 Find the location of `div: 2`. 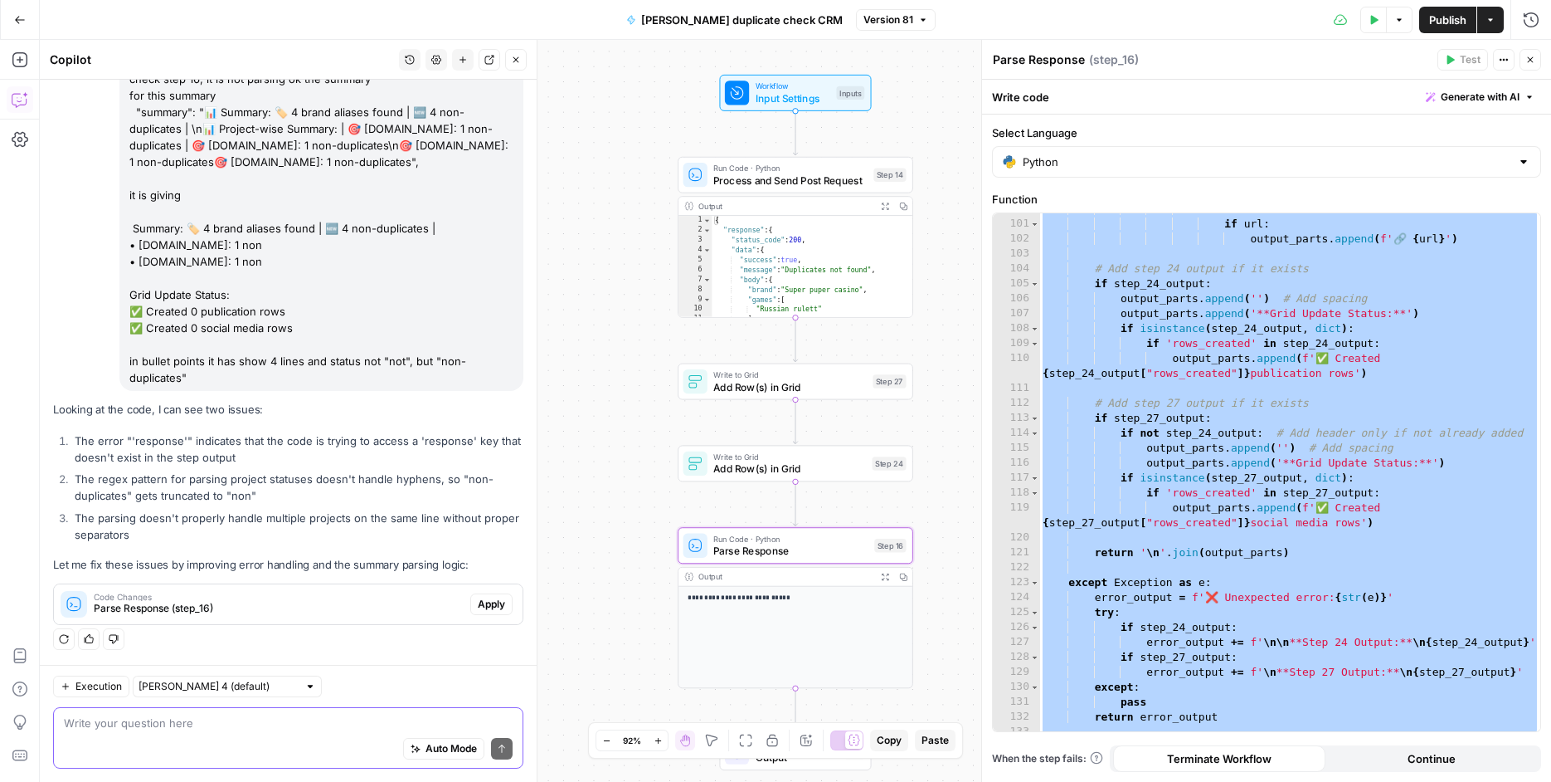

div: 2 is located at coordinates (695, 231).